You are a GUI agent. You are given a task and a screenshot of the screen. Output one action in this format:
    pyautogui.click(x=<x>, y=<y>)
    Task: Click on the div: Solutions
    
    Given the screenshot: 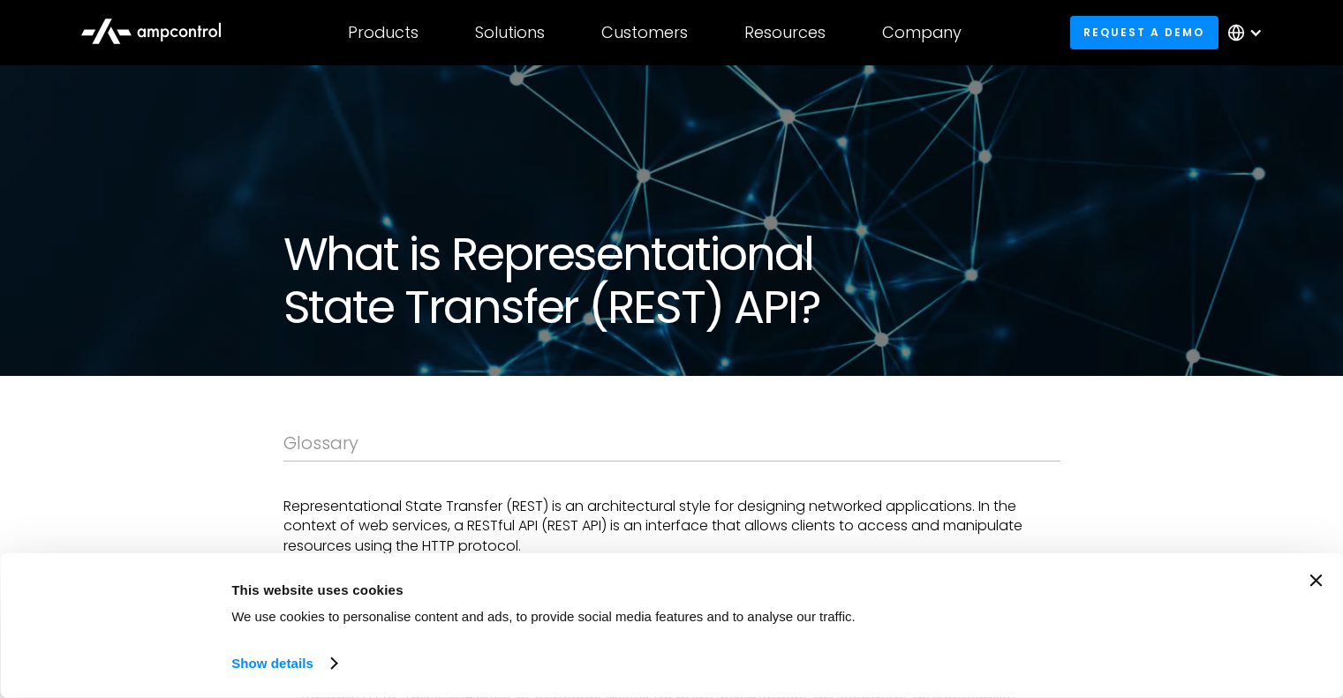 What is the action you would take?
    pyautogui.click(x=509, y=33)
    